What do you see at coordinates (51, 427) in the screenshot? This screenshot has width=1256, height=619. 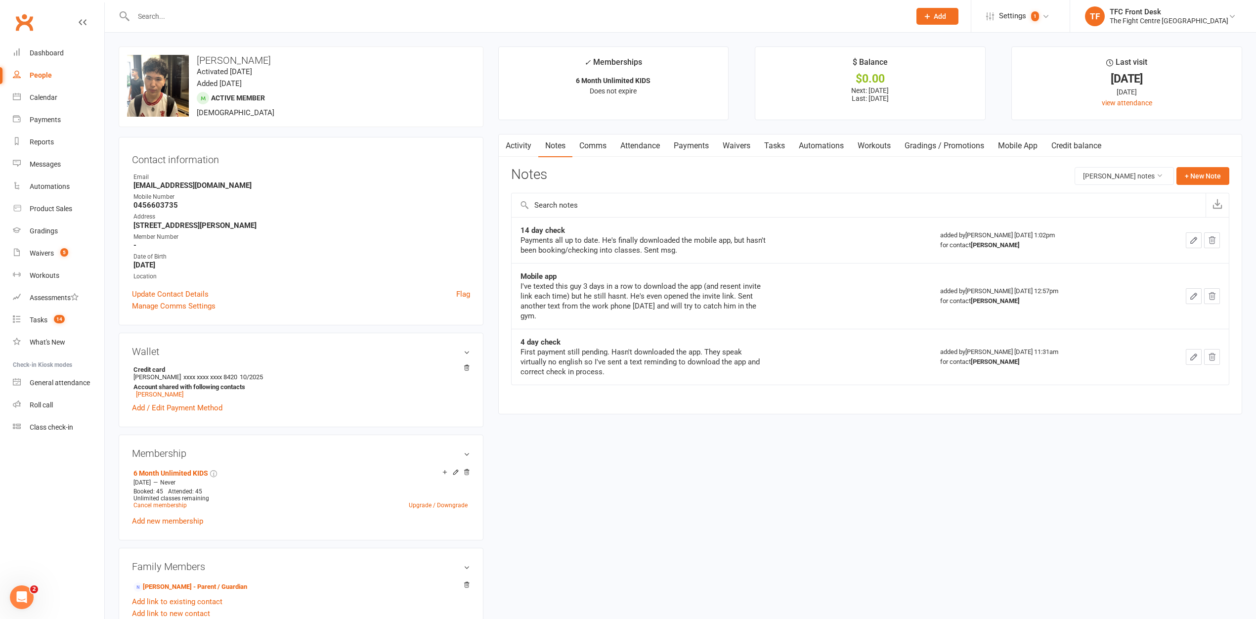 I see `div: Class check-in` at bounding box center [51, 427].